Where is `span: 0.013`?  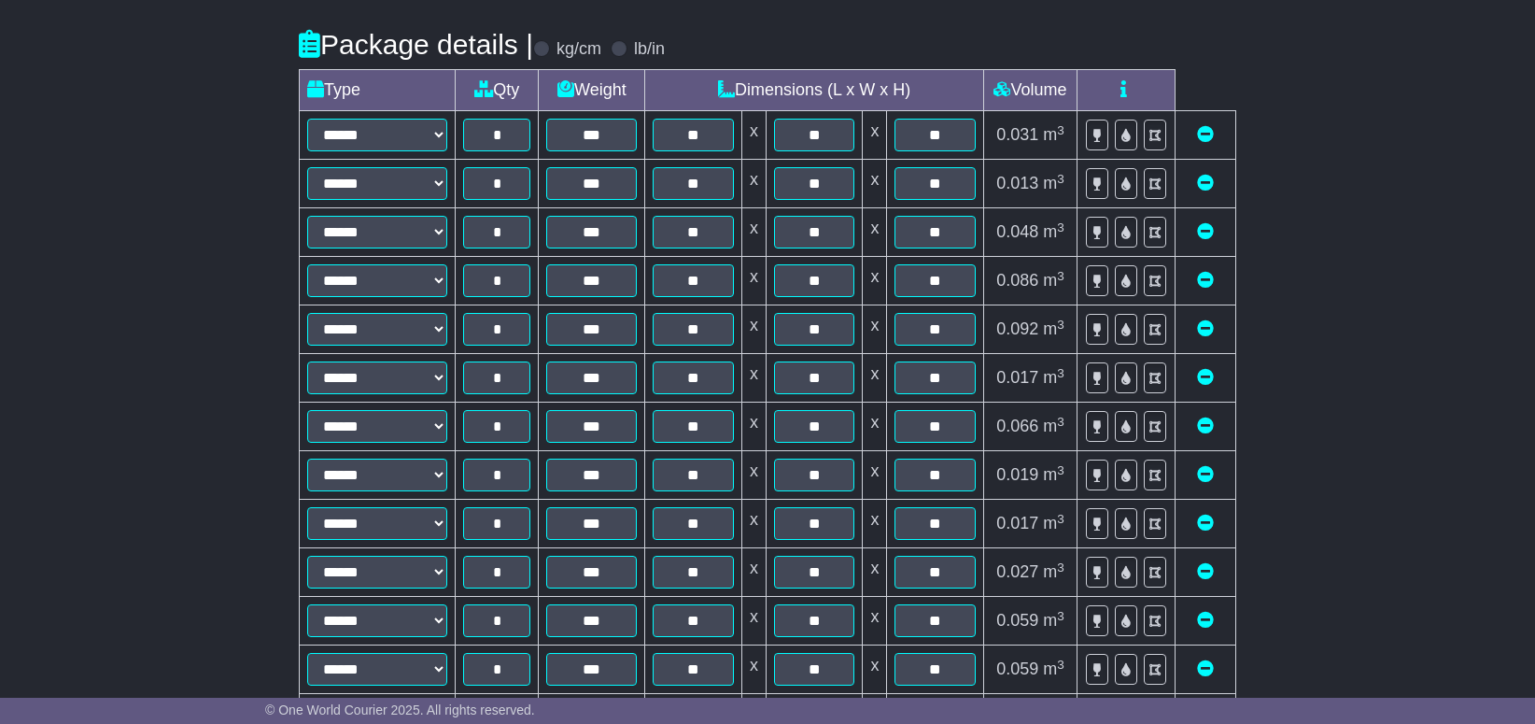 span: 0.013 is located at coordinates (1017, 183).